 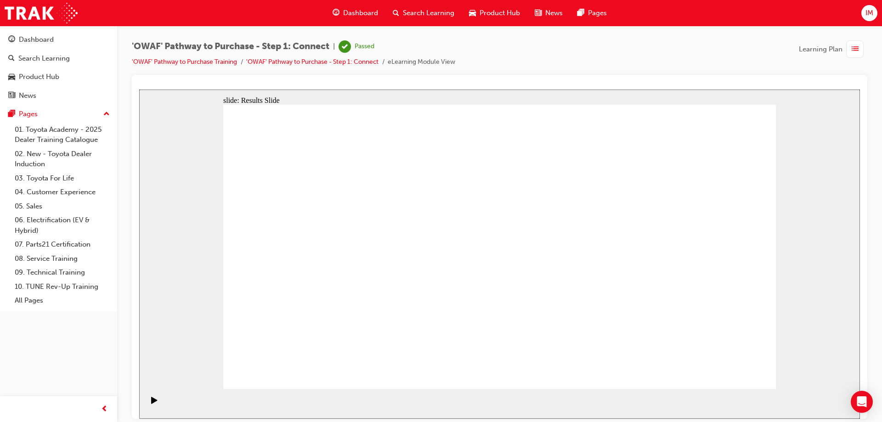 I want to click on span: 'OWAF' Pathway to Purchase - Step 1: Connect, so click(x=231, y=46).